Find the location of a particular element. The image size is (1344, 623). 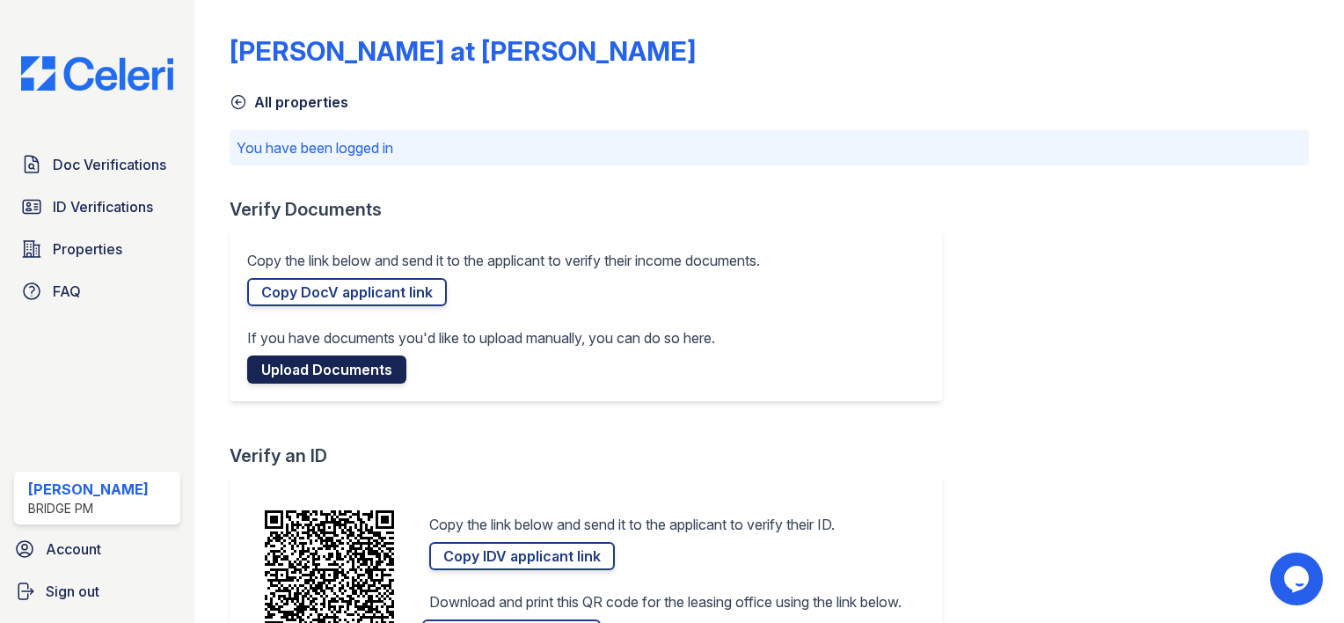

a: ID Verifications is located at coordinates (97, 207).